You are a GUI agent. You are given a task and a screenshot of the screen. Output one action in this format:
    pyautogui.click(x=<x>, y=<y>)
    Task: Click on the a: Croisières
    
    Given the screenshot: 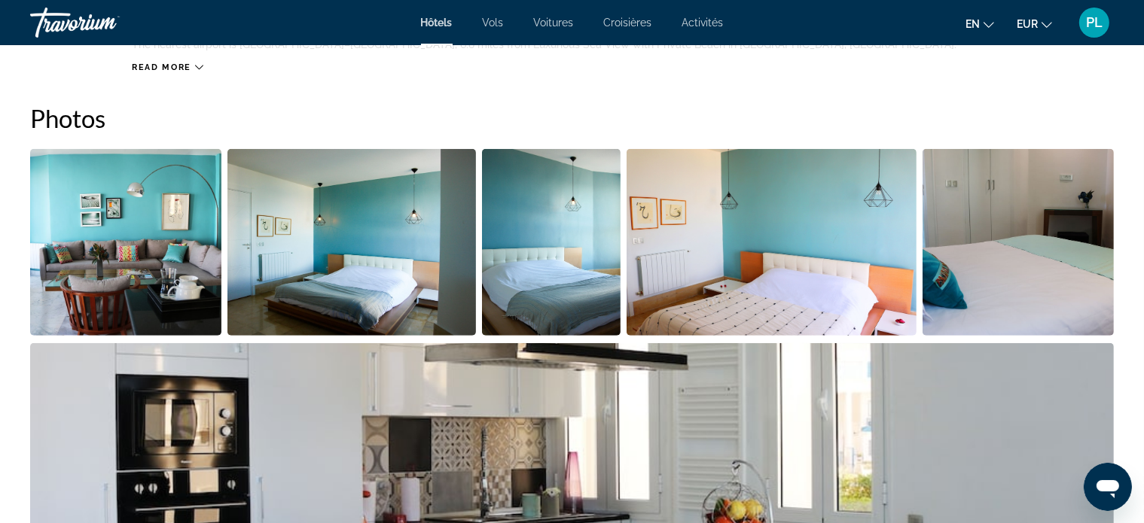 What is the action you would take?
    pyautogui.click(x=628, y=23)
    